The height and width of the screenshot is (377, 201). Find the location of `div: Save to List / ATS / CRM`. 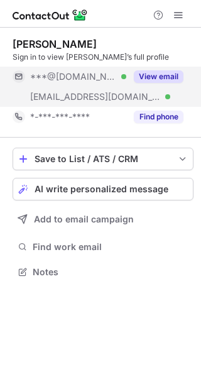

div: Save to List / ATS / CRM is located at coordinates (103, 159).